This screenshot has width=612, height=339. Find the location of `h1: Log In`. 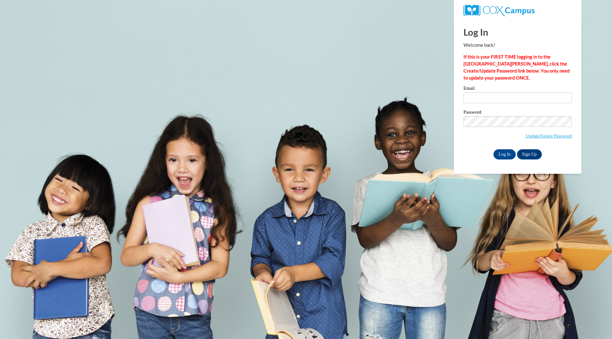

h1: Log In is located at coordinates (518, 32).